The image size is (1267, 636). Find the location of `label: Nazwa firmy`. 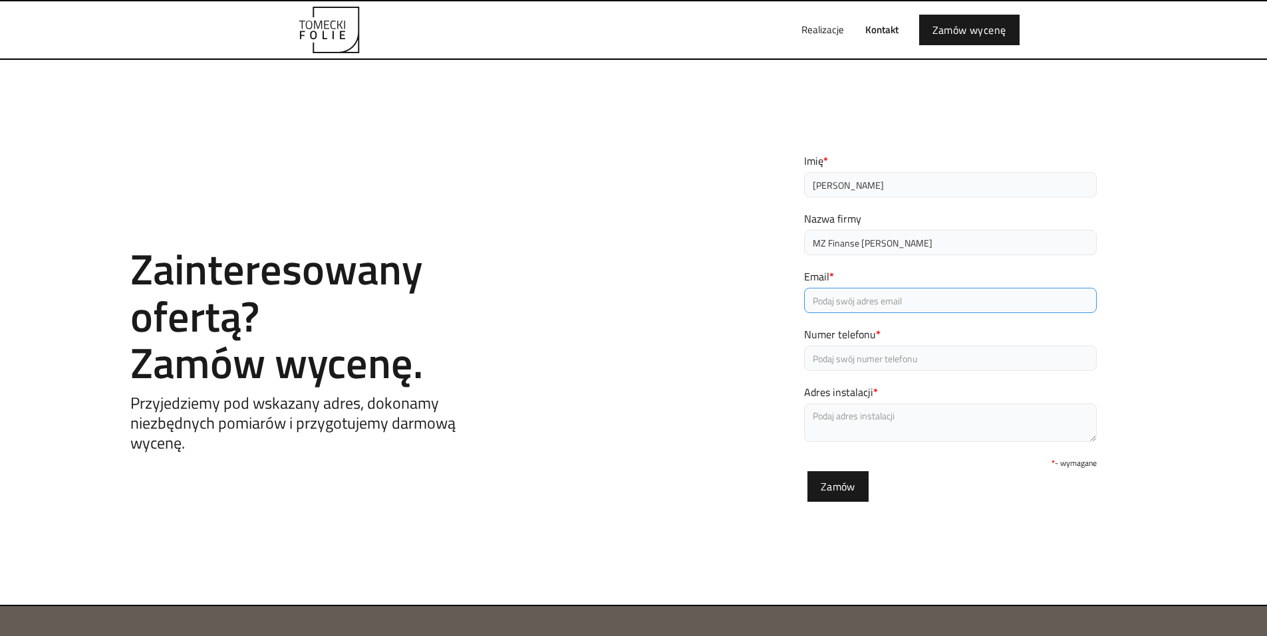

label: Nazwa firmy is located at coordinates (950, 219).